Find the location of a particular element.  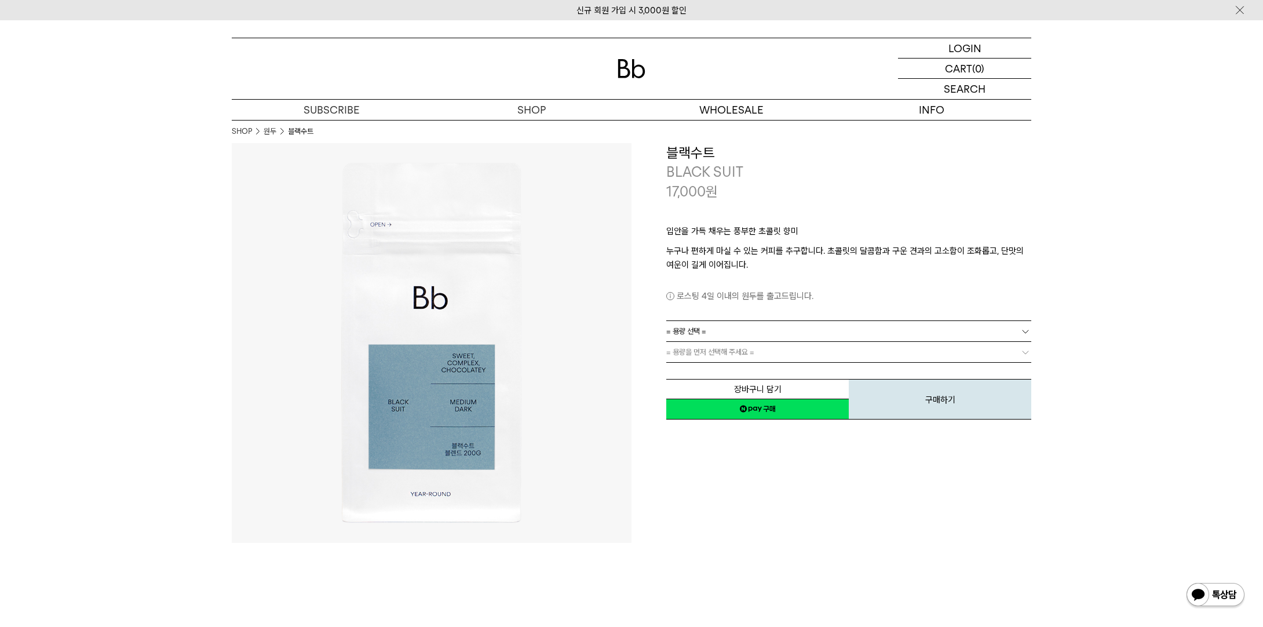

p: CART is located at coordinates (958, 68).